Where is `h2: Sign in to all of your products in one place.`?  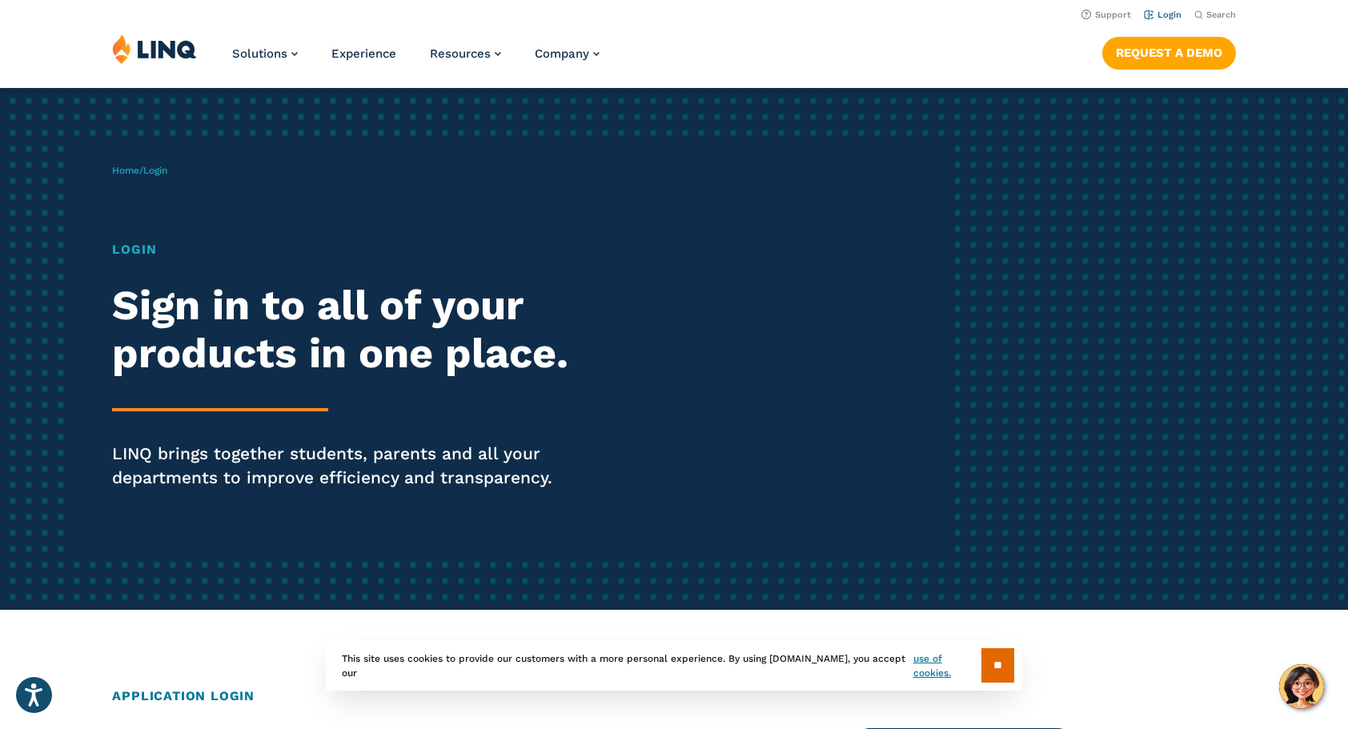
h2: Sign in to all of your products in one place. is located at coordinates (372, 330).